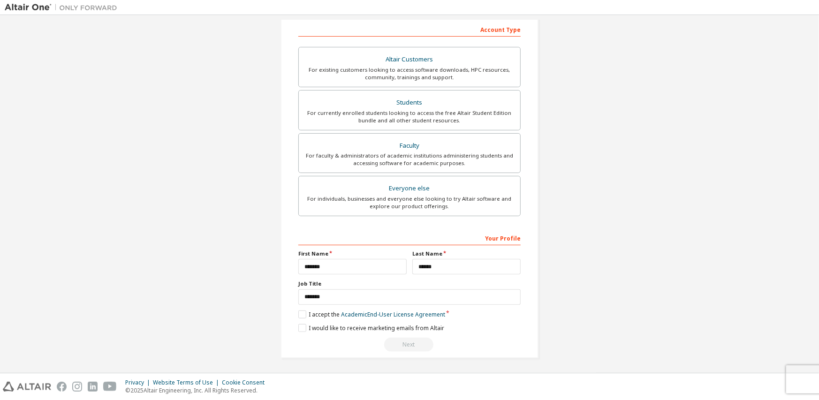 The width and height of the screenshot is (819, 400). What do you see at coordinates (410, 203) in the screenshot?
I see `div: For individuals, businesses and everyone else looking to try Altair software and explore our prod...` at bounding box center [410, 203].